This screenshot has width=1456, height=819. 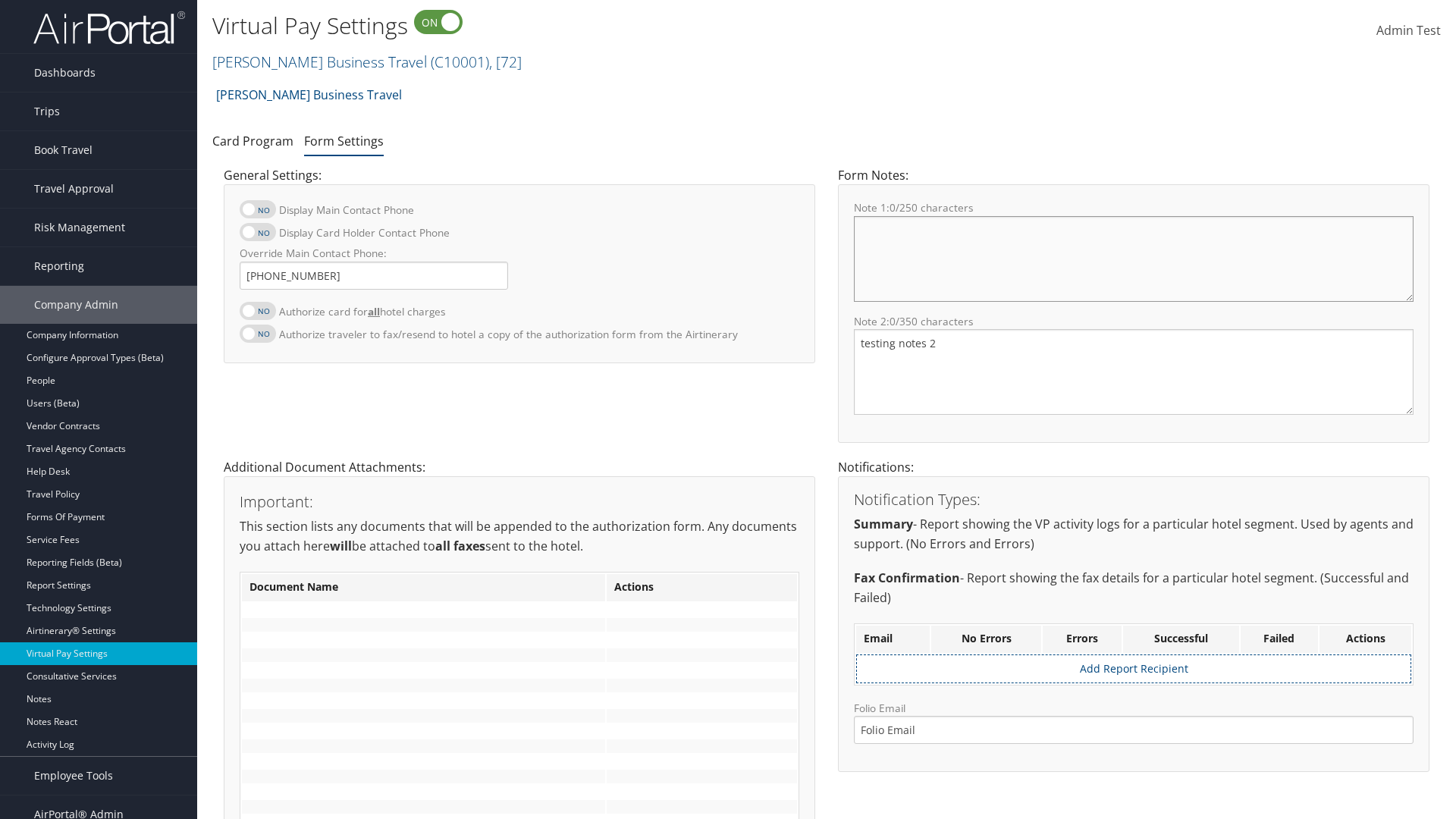 I want to click on span: Employee Tools, so click(x=73, y=776).